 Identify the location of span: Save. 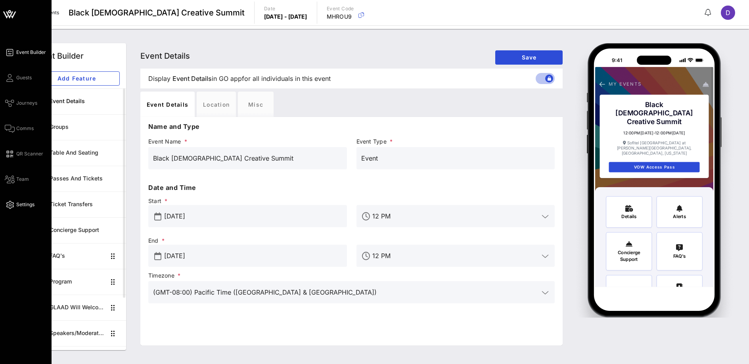
(529, 57).